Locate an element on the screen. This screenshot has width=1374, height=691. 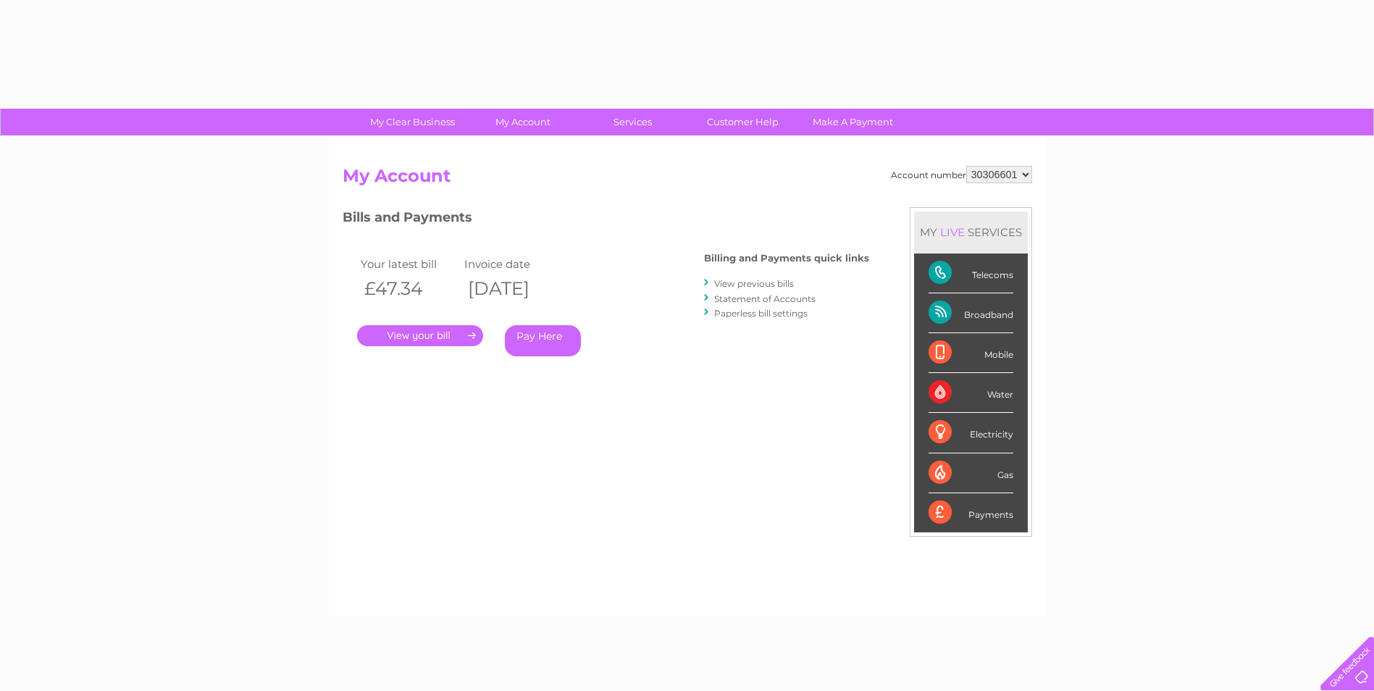
a: My Account is located at coordinates (522, 122).